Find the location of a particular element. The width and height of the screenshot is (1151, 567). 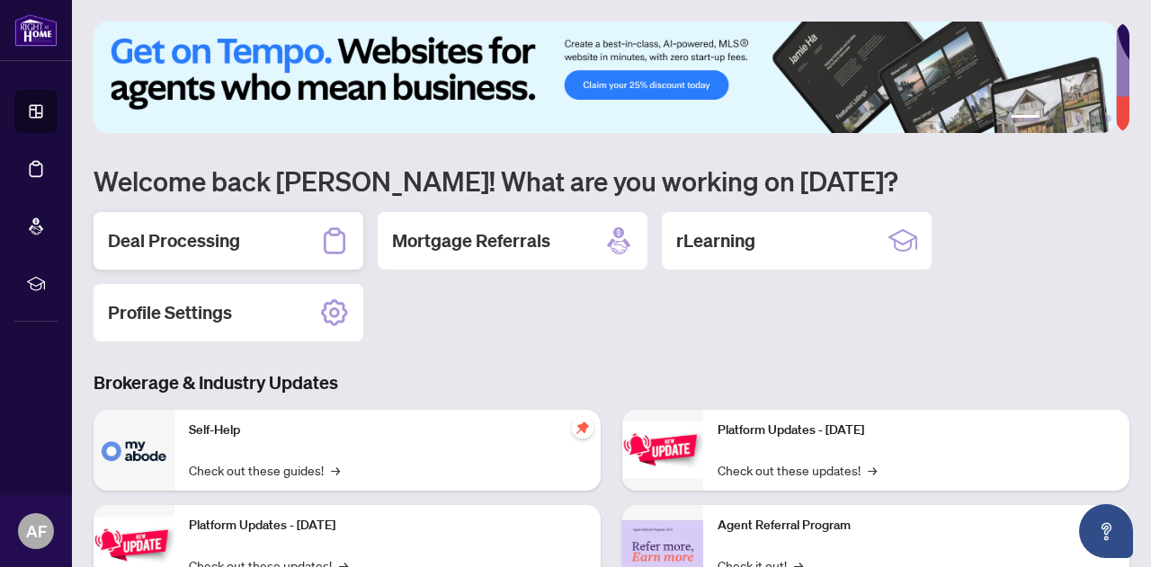

a: Check out these guides!→ is located at coordinates (264, 470).